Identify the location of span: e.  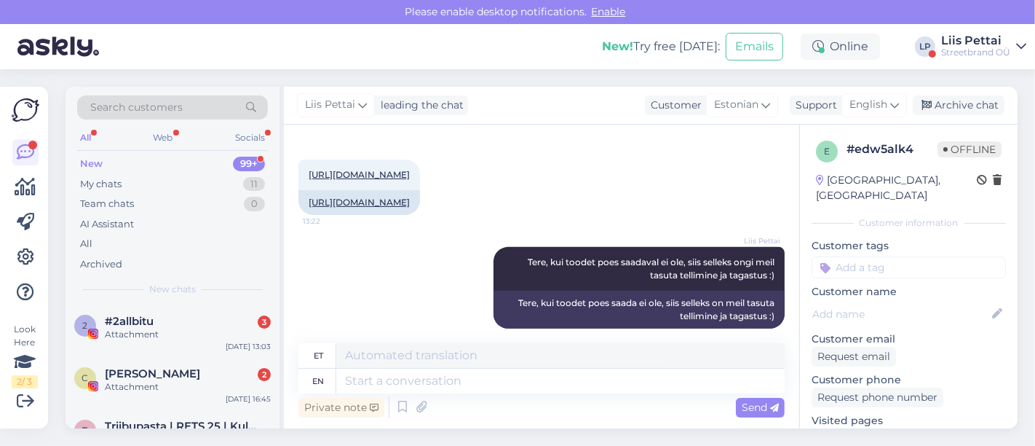
(827, 151).